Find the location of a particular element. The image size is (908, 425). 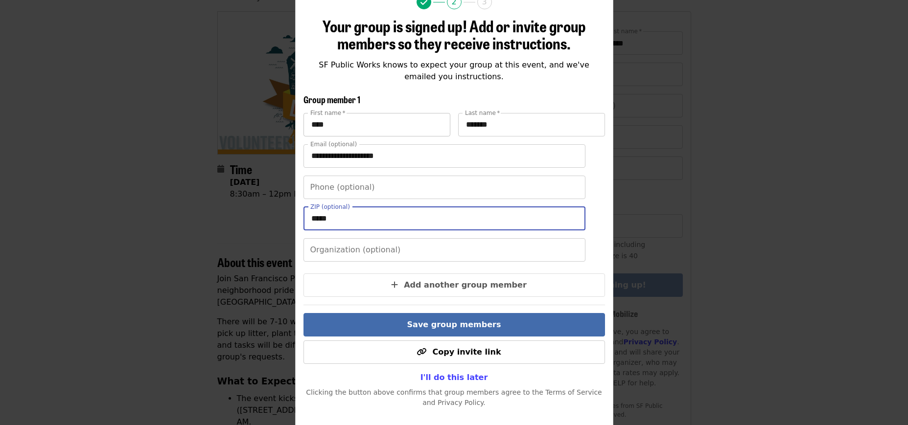

span: Save group members is located at coordinates (454, 325).